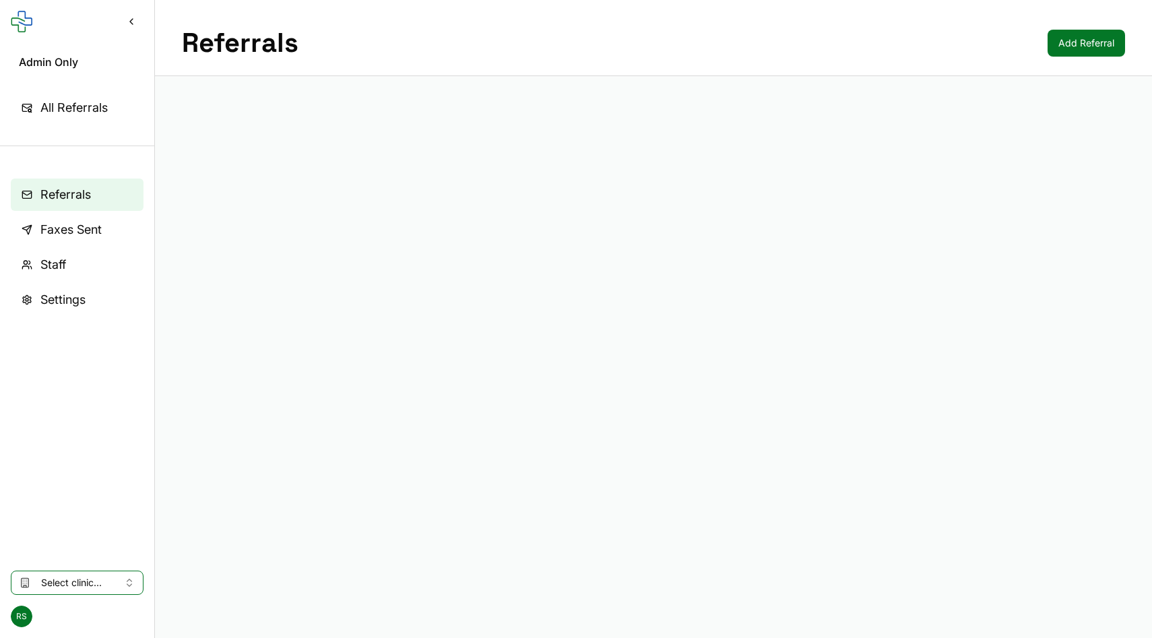 The height and width of the screenshot is (638, 1152). Describe the element at coordinates (53, 265) in the screenshot. I see `span: Staff` at that location.